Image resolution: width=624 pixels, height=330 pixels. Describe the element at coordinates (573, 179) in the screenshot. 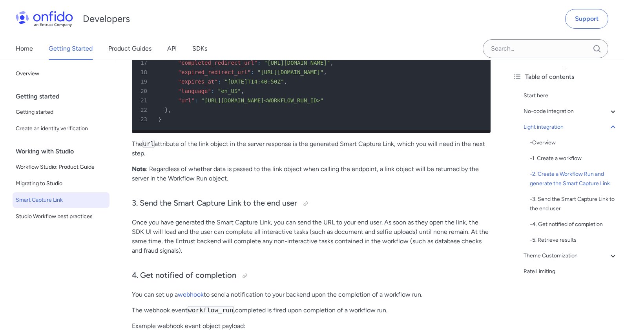

I see `a: -2. Create a Workflow Run and generate the Smart Capture Link` at that location.